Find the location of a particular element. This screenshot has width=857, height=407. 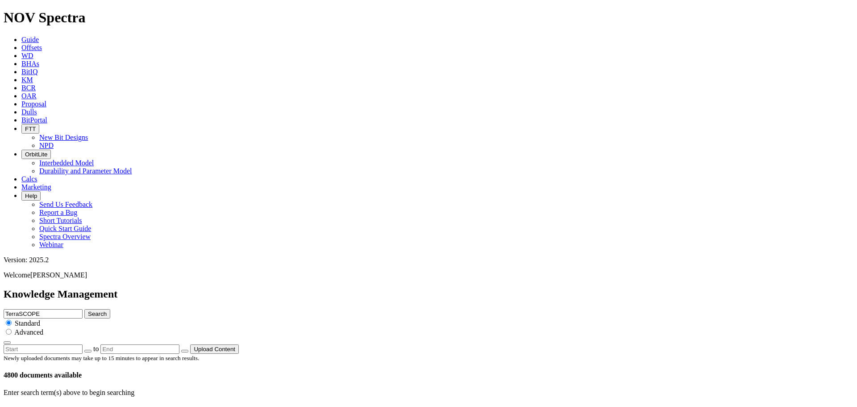

span: Calcs is located at coordinates (29, 179).